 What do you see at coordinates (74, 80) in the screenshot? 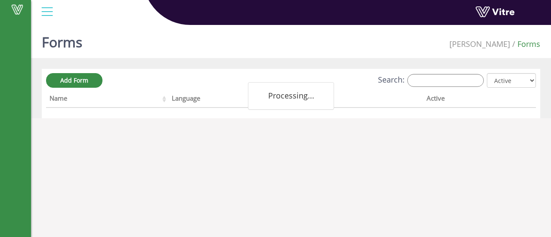
I see `span: Add Form` at bounding box center [74, 80].